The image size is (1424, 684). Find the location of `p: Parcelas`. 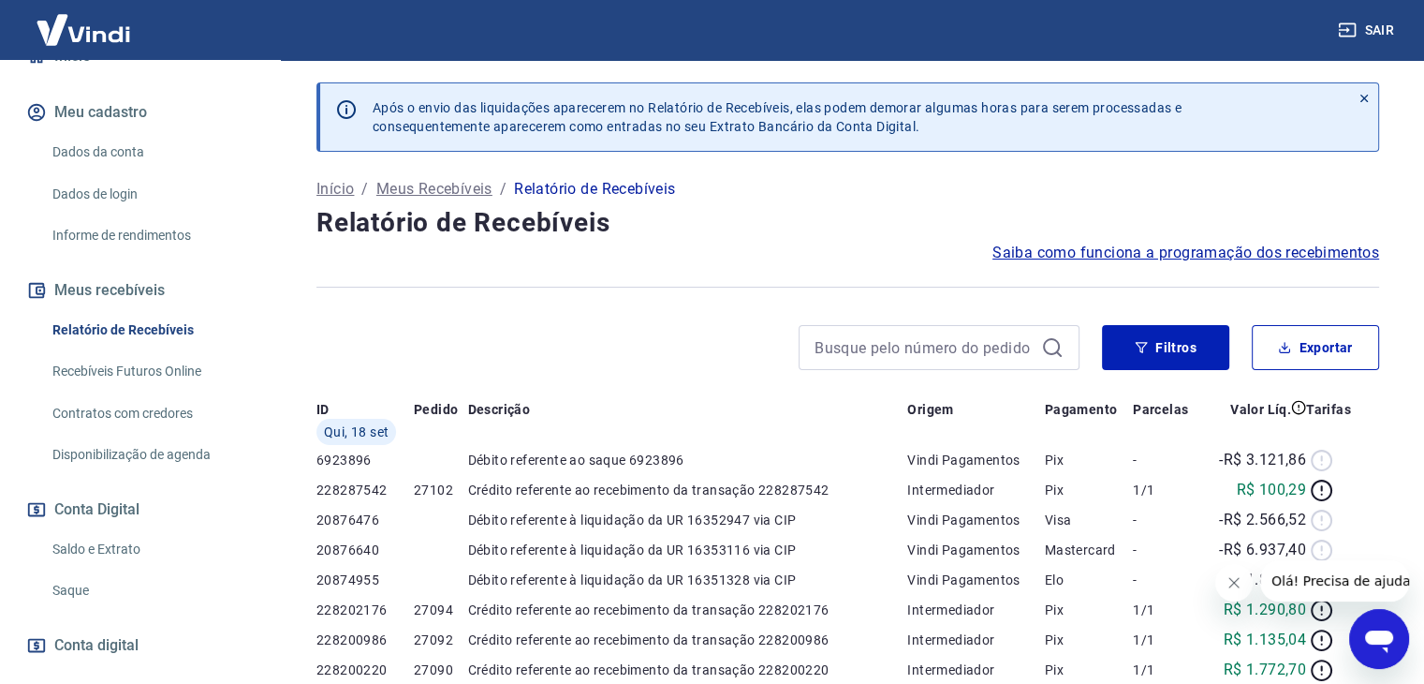

p: Parcelas is located at coordinates (1160, 409).